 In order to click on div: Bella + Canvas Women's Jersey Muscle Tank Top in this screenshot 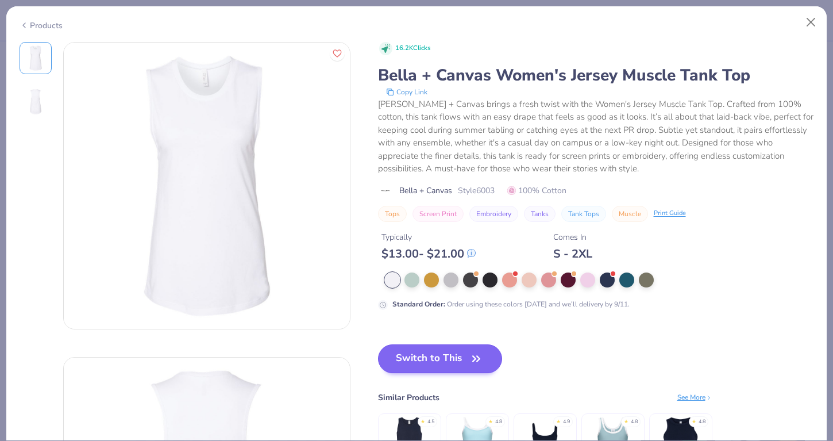, I will do `click(596, 75)`.